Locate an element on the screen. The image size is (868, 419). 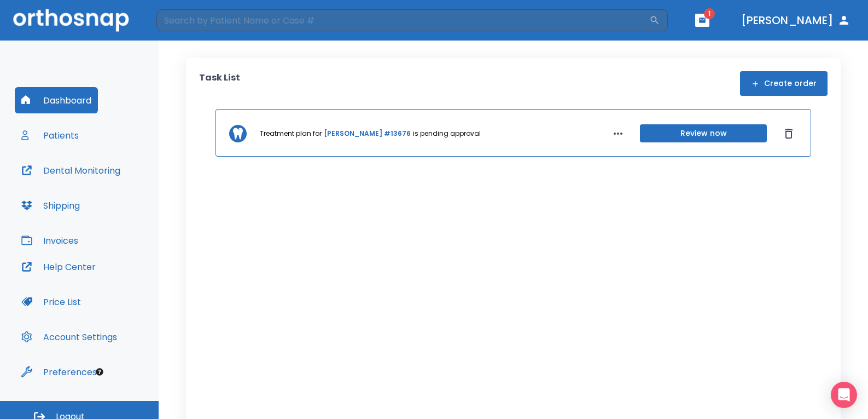
button: Dismiss is located at coordinates (789, 133).